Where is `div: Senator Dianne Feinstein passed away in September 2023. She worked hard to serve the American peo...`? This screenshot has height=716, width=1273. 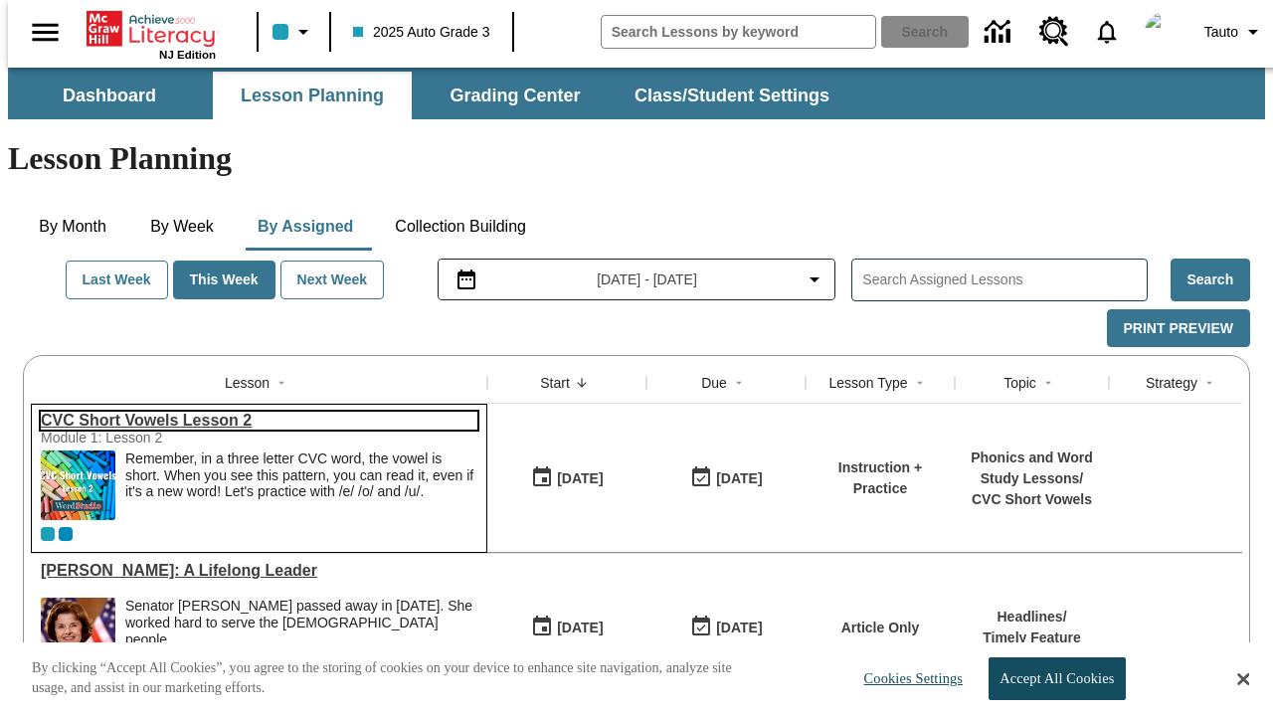 div: Senator Dianne Feinstein passed away in September 2023. She worked hard to serve the American peo... is located at coordinates (301, 632).